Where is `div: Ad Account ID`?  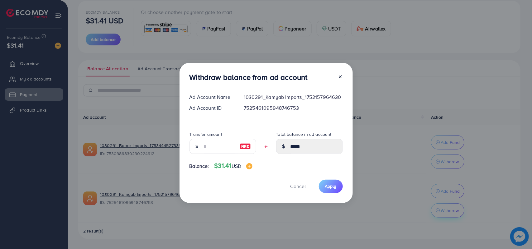
div: Ad Account ID is located at coordinates (211, 108).